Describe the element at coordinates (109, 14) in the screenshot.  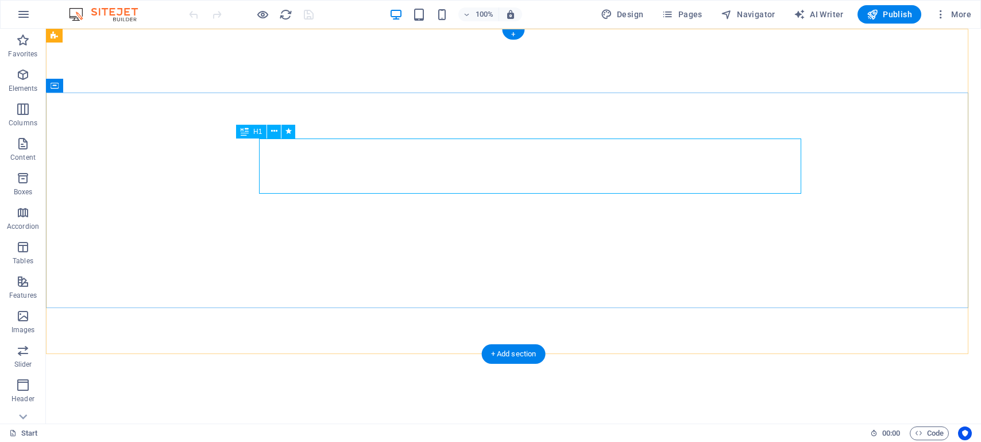
I see `img: Editor Logo` at that location.